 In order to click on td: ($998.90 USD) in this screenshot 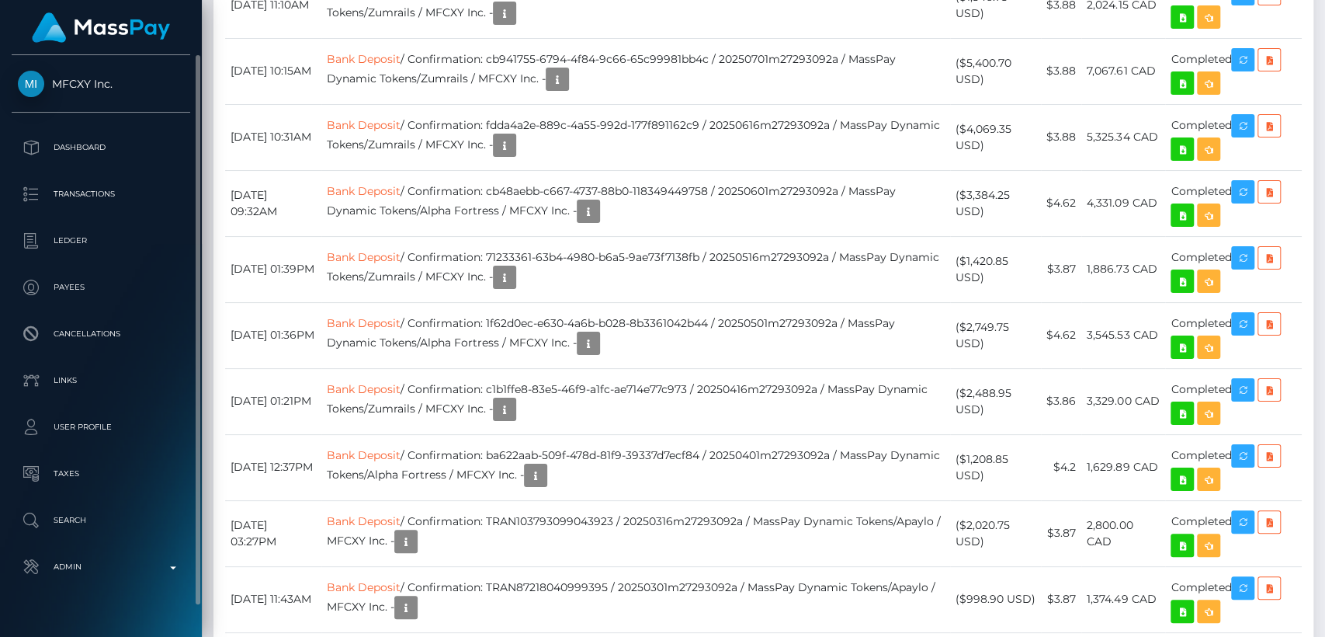, I will do `click(995, 599)`.